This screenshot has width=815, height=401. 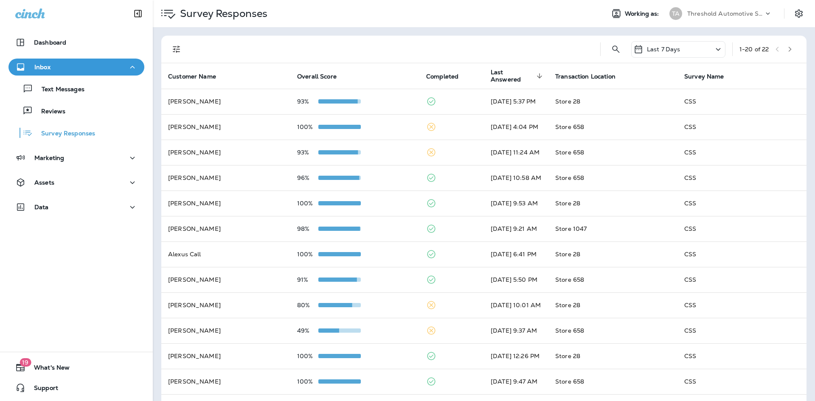 What do you see at coordinates (754, 49) in the screenshot?
I see `div: 1 - 20 of 22` at bounding box center [754, 49].